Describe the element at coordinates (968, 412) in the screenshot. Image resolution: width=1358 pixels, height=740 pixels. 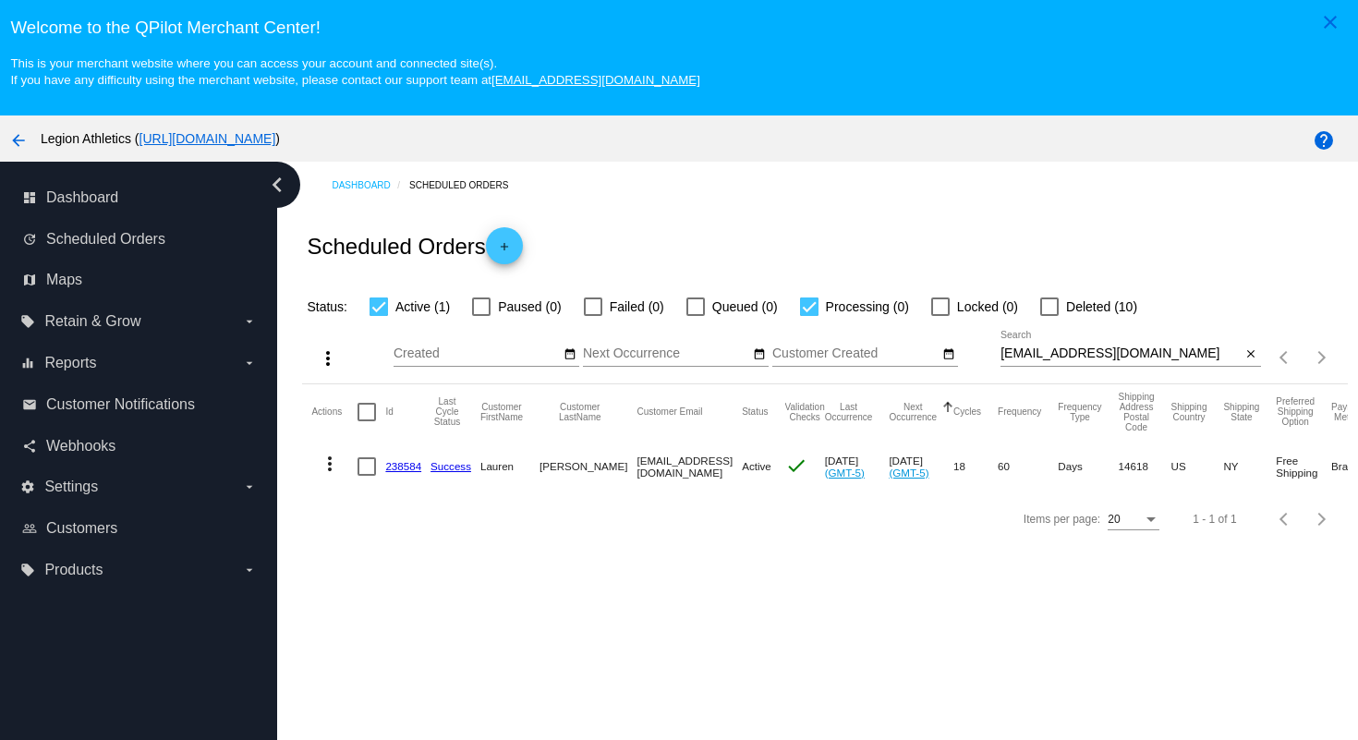
I see `button: Change sorting for Cycles` at that location.